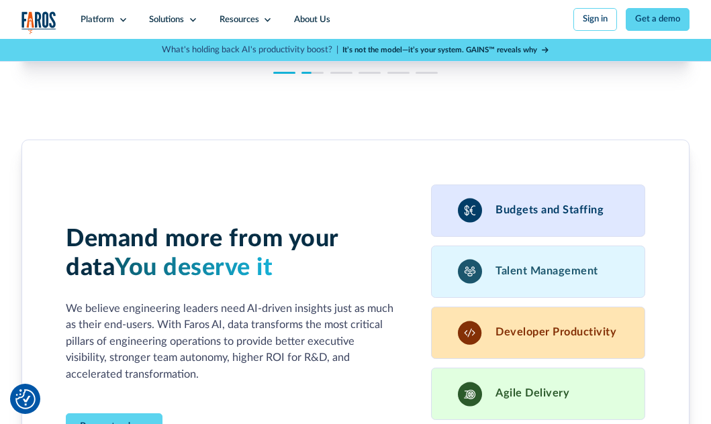 This screenshot has width=711, height=424. What do you see at coordinates (166, 20) in the screenshot?
I see `div: Solutions` at bounding box center [166, 20].